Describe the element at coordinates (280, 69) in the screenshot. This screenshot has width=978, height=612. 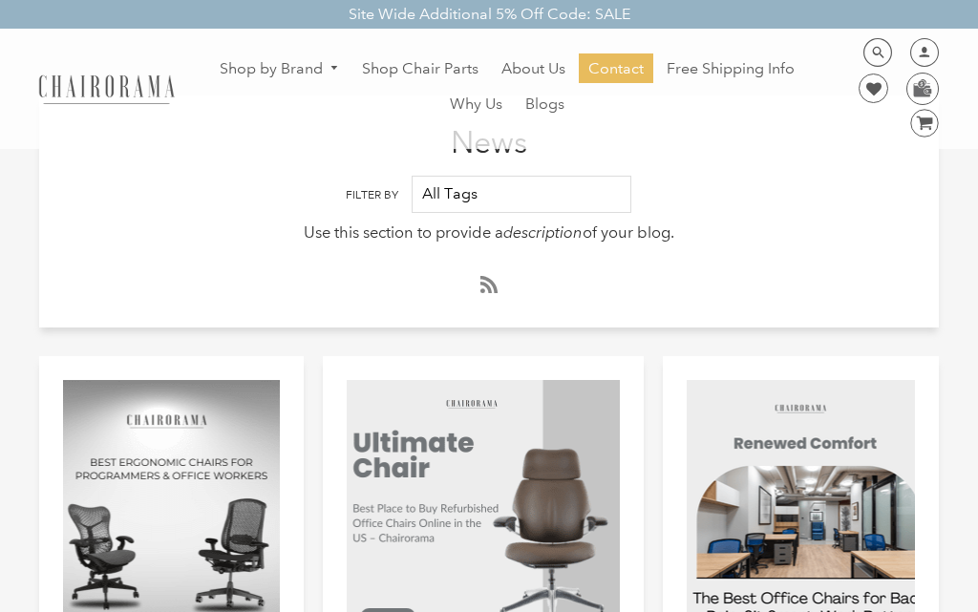
I see `a: Shop by Brand` at that location.